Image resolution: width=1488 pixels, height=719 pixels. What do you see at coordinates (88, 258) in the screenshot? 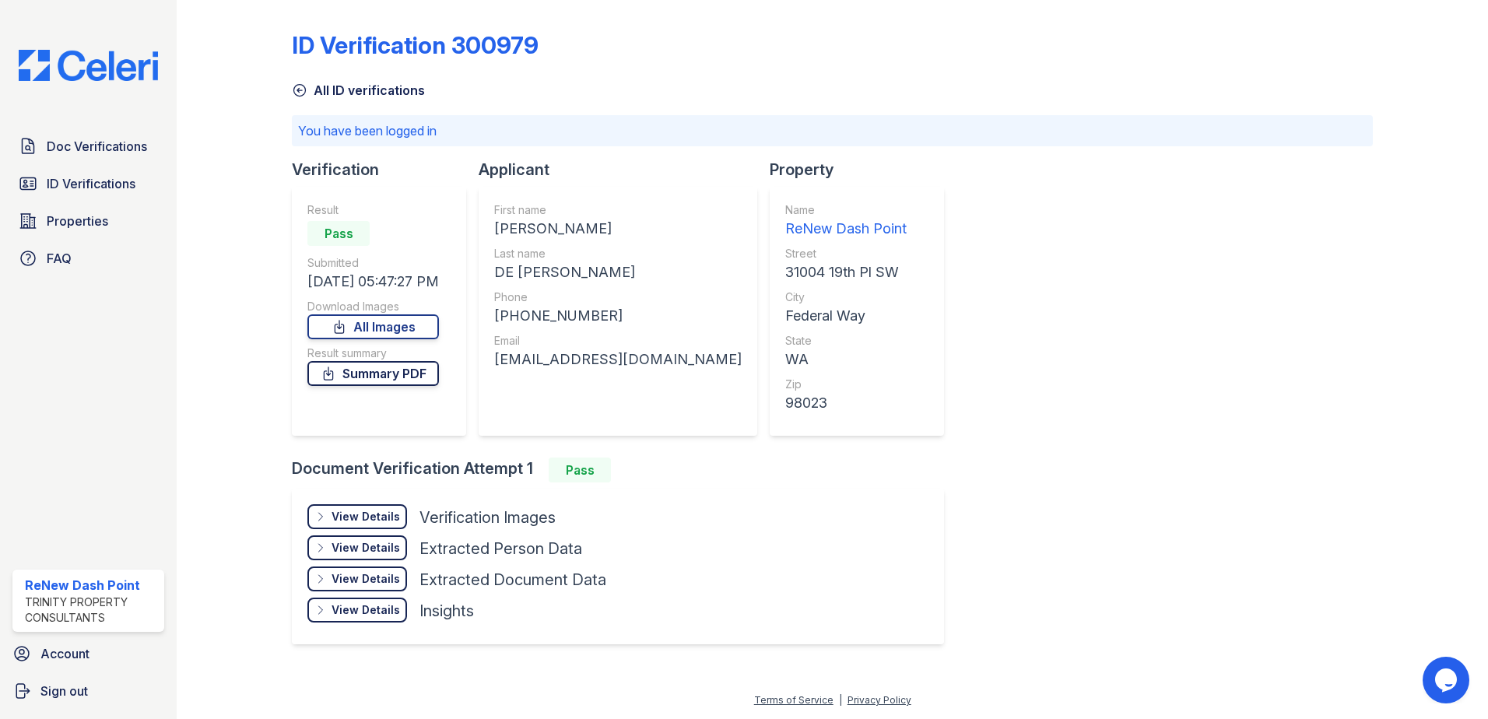
I see `a: FAQ` at bounding box center [88, 258].